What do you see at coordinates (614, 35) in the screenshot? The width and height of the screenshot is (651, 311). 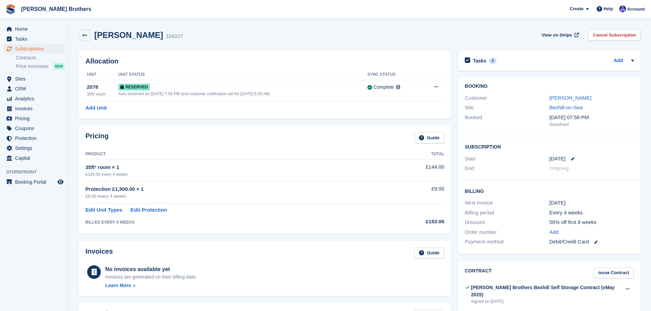 I see `a: Cancel Subscription` at bounding box center [614, 35].